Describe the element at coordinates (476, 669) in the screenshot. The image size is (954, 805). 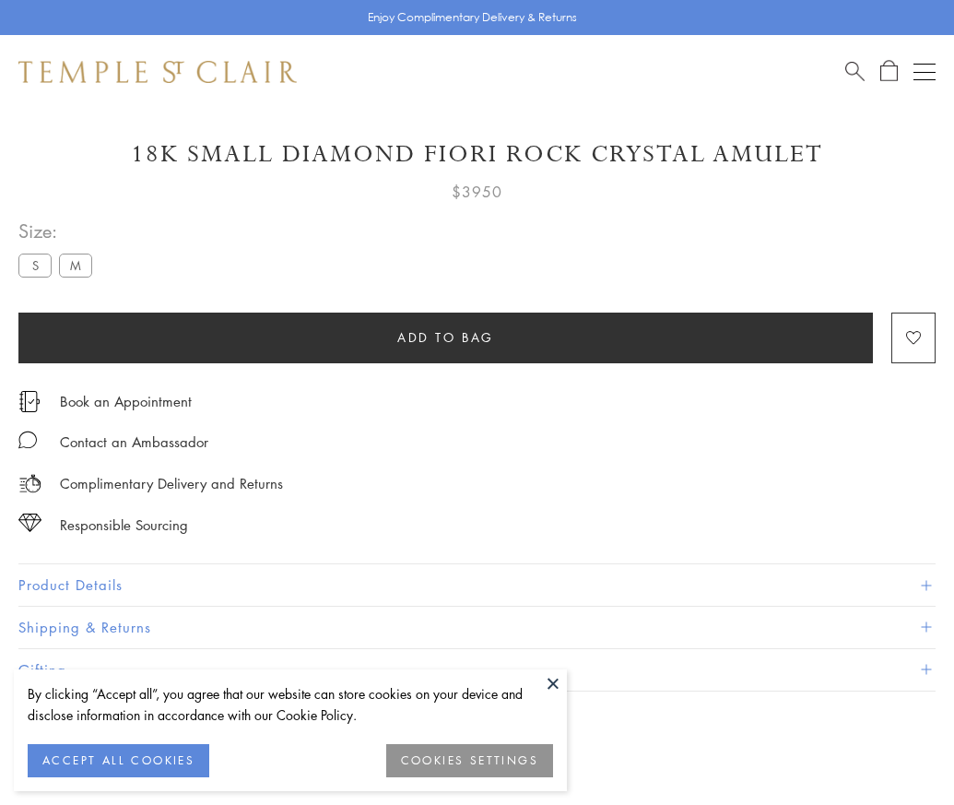
I see `button: Gifting` at that location.